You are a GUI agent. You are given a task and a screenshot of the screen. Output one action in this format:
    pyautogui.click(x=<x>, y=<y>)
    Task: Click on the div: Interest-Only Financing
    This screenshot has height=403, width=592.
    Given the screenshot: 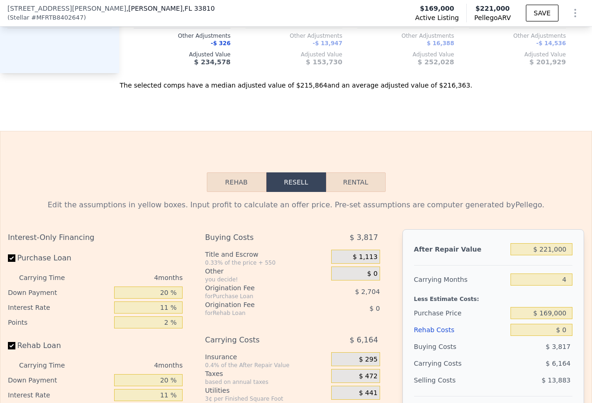 What is the action you would take?
    pyautogui.click(x=95, y=238)
    